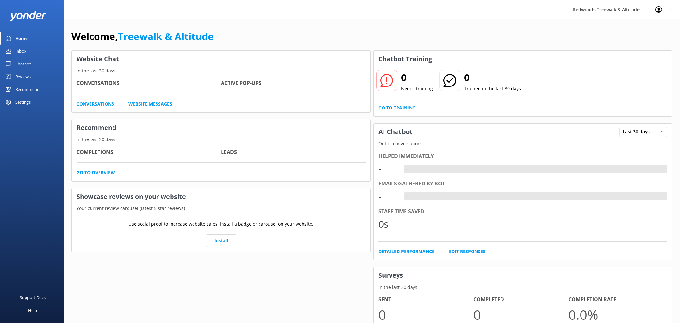  Describe the element at coordinates (23, 102) in the screenshot. I see `div: Settings` at that location.